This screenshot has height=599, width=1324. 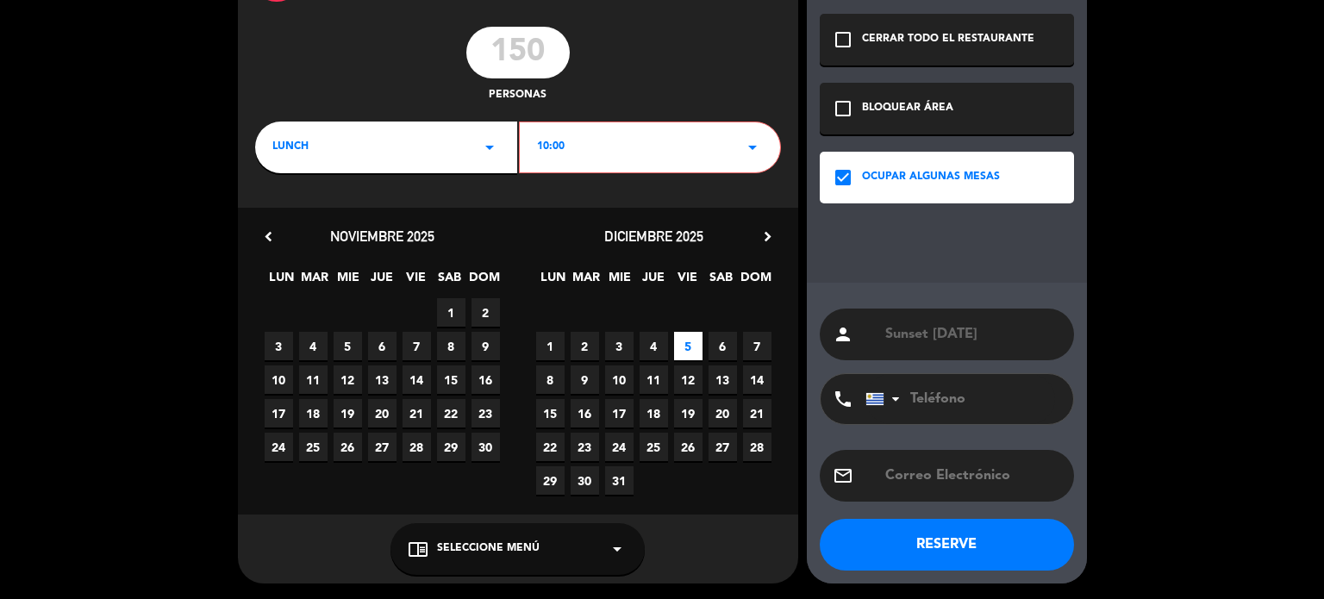 What do you see at coordinates (290, 147) in the screenshot?
I see `span: lunch` at bounding box center [290, 147].